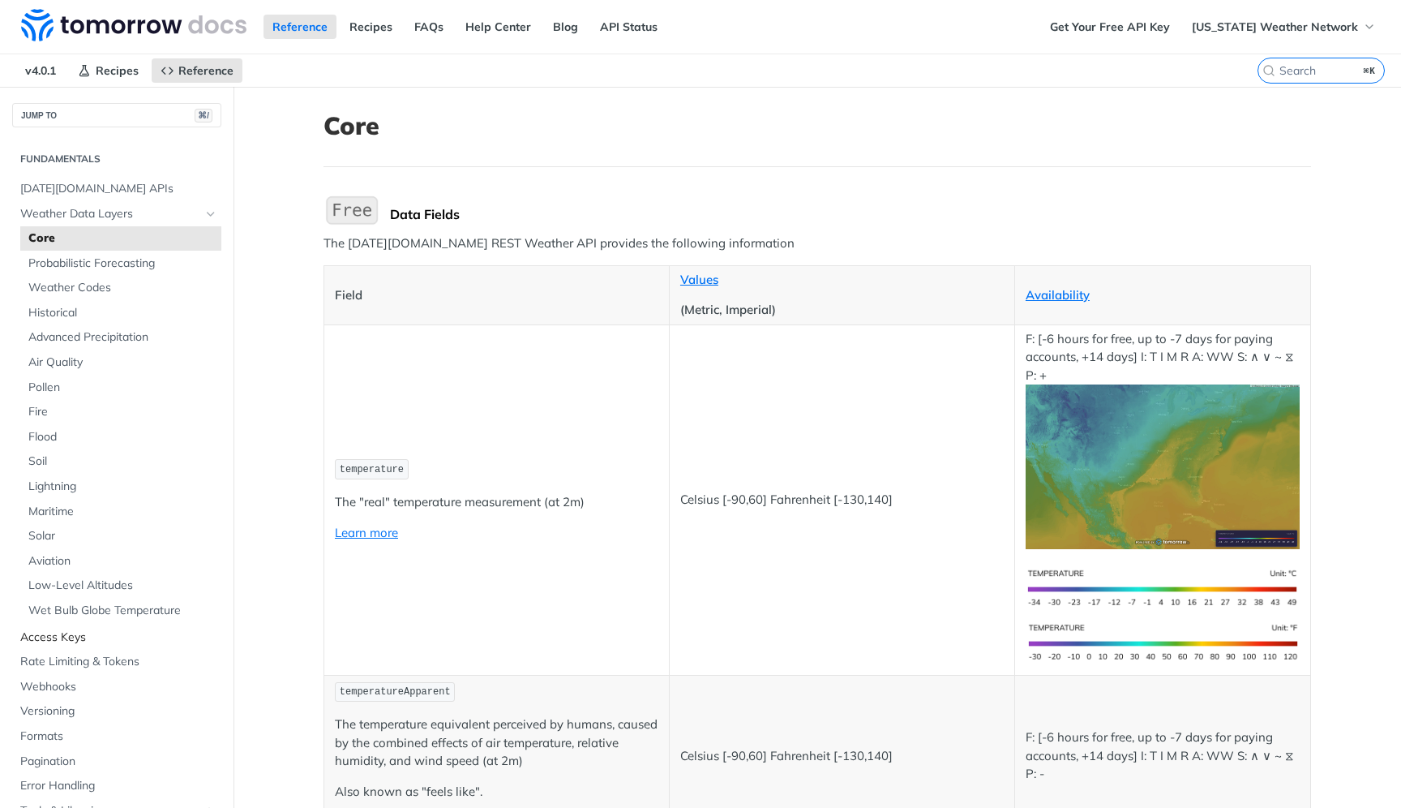 The height and width of the screenshot is (808, 1401). I want to click on span: Pollen, so click(122, 388).